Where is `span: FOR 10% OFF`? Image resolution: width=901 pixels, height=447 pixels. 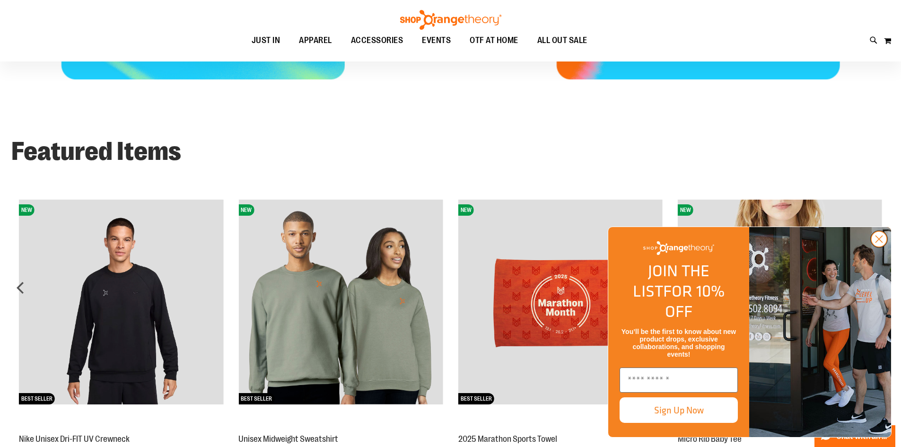 span: FOR 10% OFF is located at coordinates (693, 301).